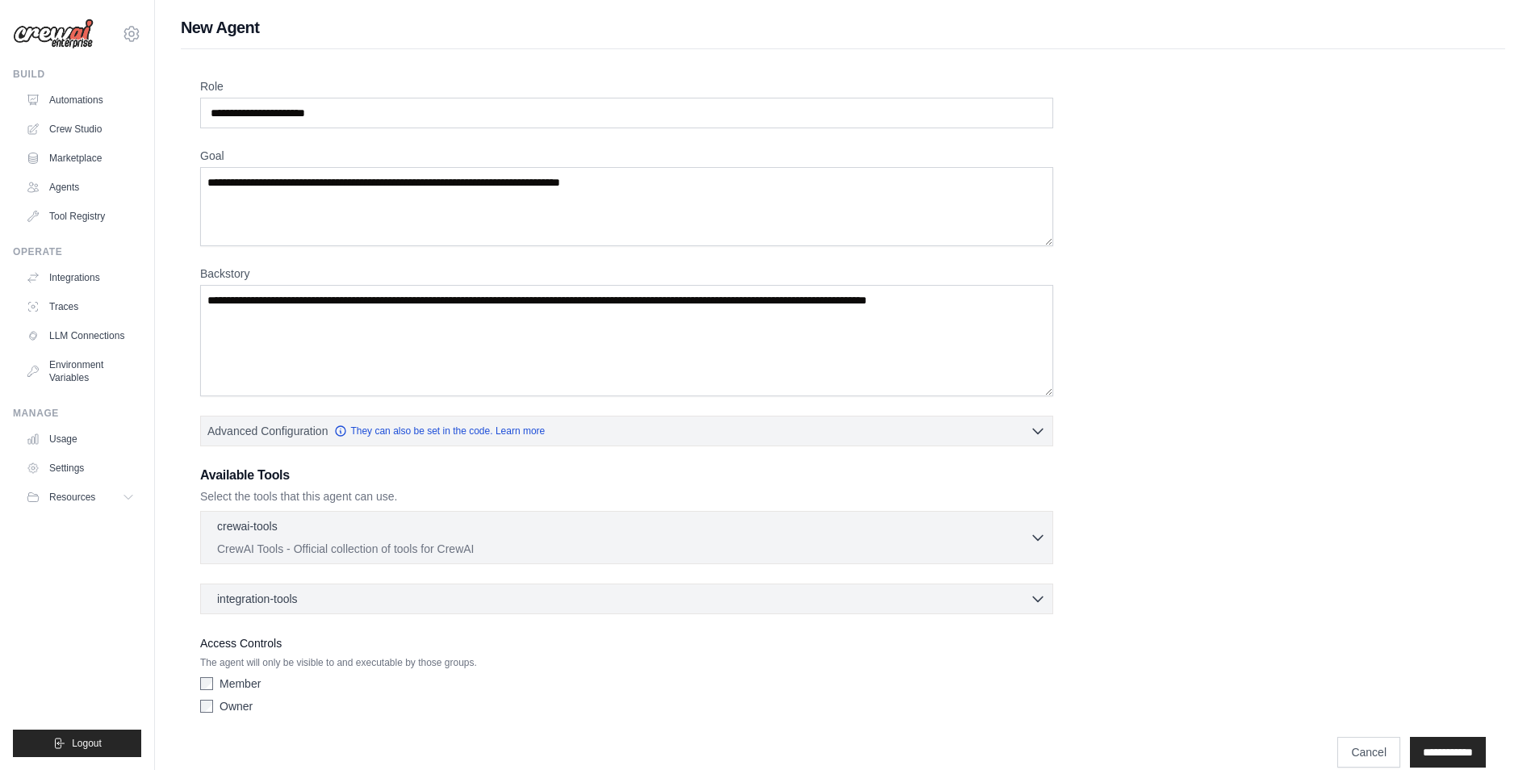 The image size is (1531, 770). I want to click on button: crewai-tools CrewAI Tools - Official collection of tools for CrewAI, so click(626, 538).